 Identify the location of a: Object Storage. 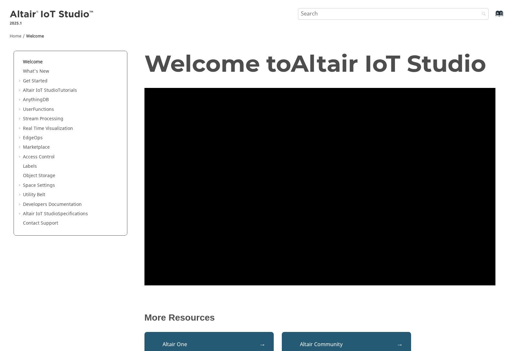
(39, 175).